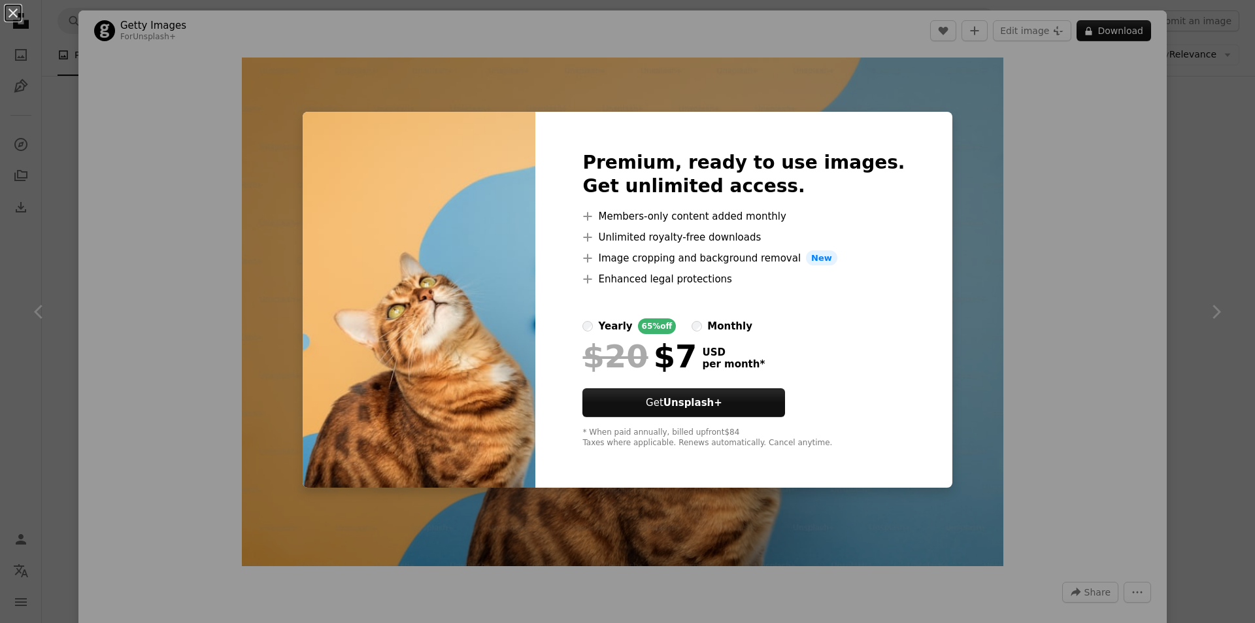 This screenshot has height=623, width=1255. What do you see at coordinates (419, 300) in the screenshot?
I see `img: premium_photo-1733317483746-661d5384329c` at bounding box center [419, 300].